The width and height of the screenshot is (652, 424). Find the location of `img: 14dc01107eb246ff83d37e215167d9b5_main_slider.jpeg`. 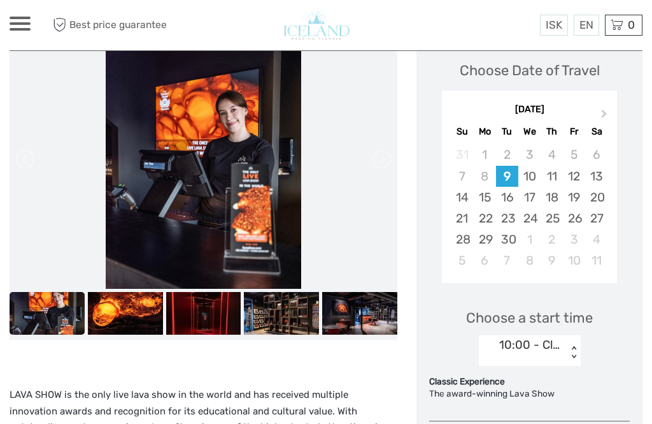

img: 14dc01107eb246ff83d37e215167d9b5_main_slider.jpeg is located at coordinates (203, 159).